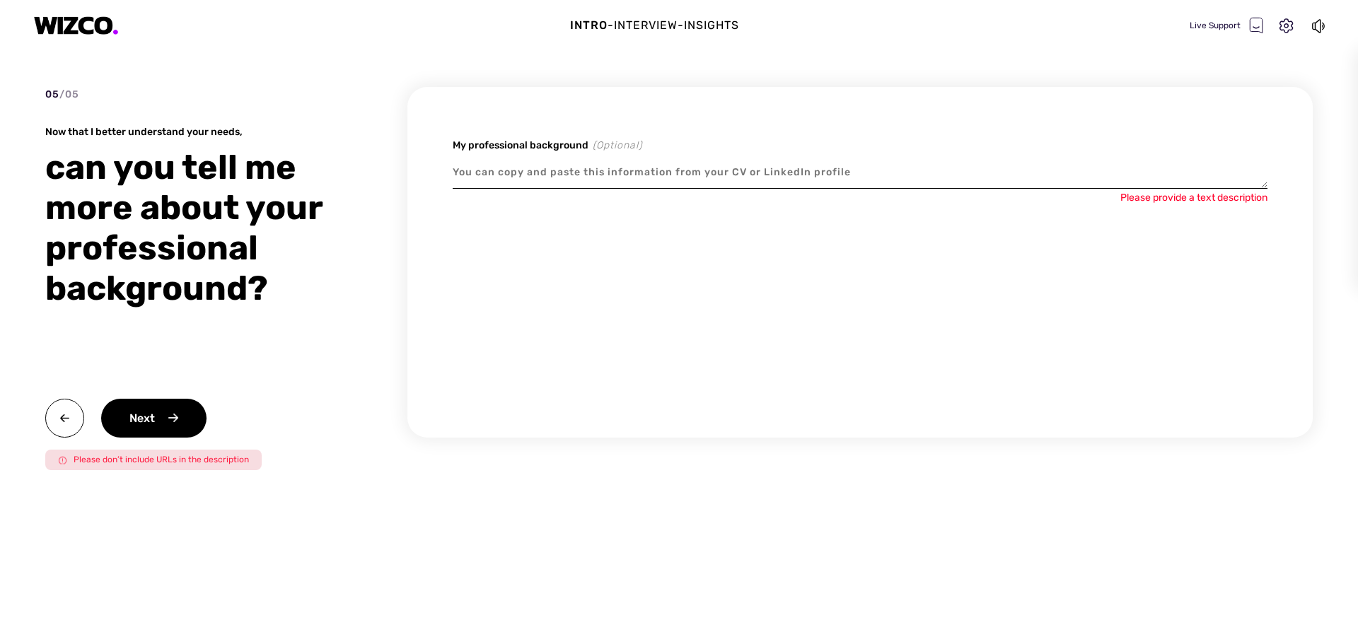  I want to click on div: Now that I better understand your needs,, so click(194, 132).